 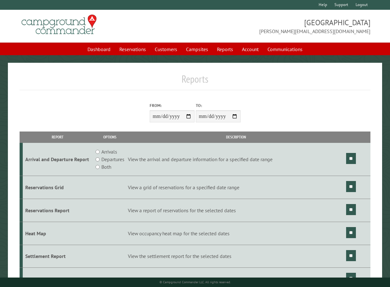 I want to click on h1: Reports, so click(x=195, y=81).